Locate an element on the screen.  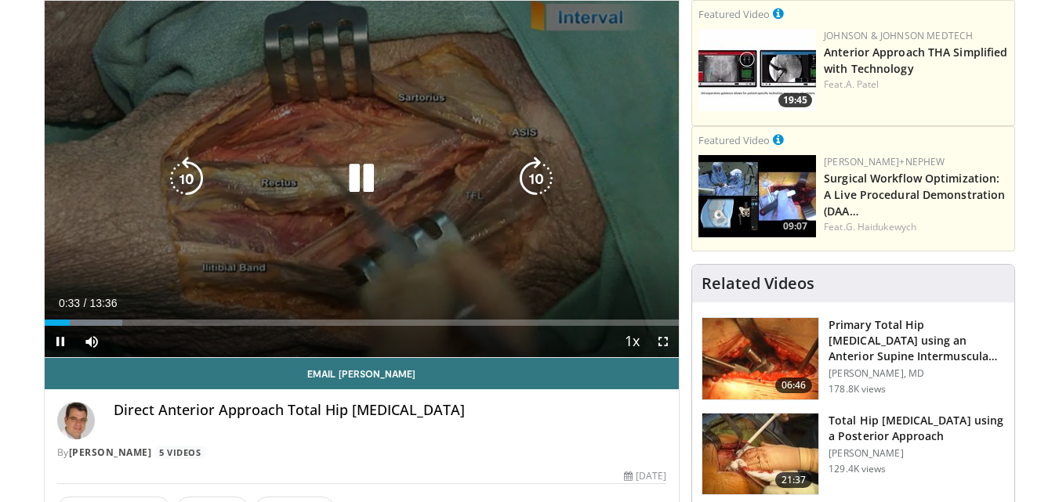
p: 178.8K views is located at coordinates (857, 390).